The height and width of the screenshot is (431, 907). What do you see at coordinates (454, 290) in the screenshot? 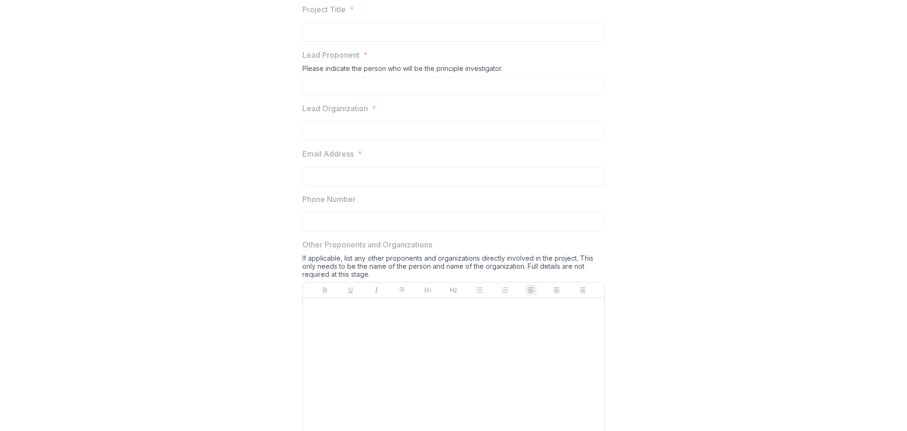
I see `button: Heading 2` at bounding box center [454, 290].